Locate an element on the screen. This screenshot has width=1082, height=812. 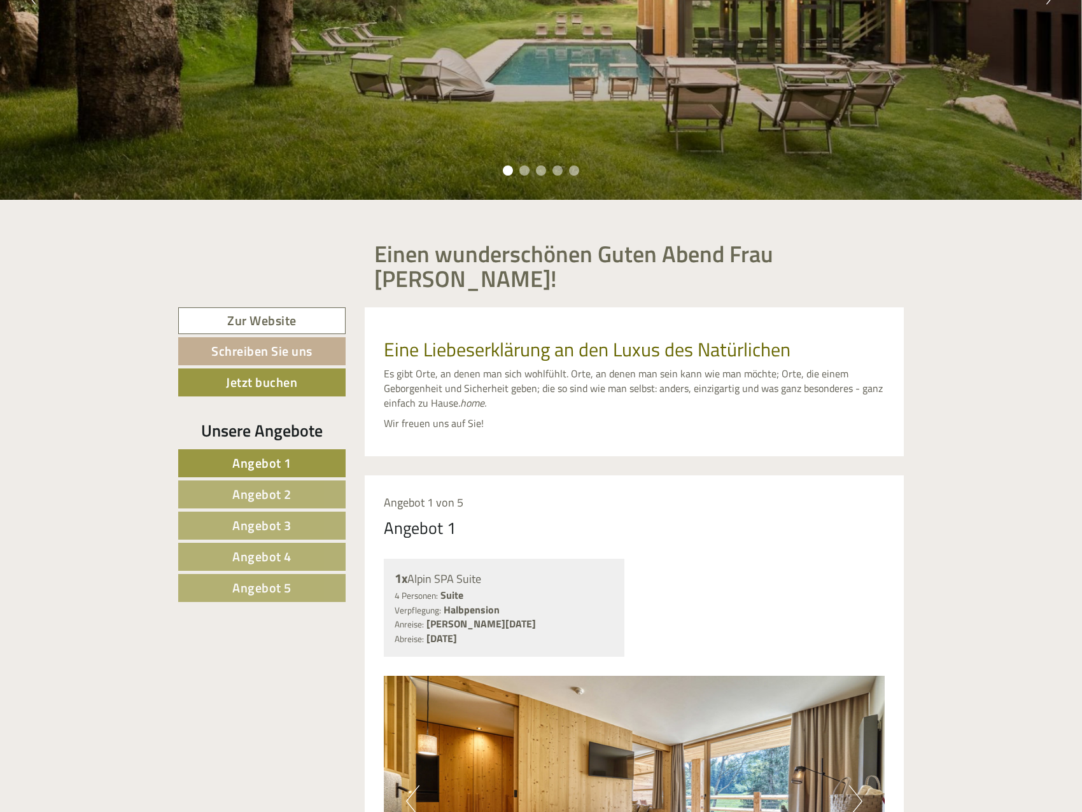
small: Verpflegung: is located at coordinates (418, 611).